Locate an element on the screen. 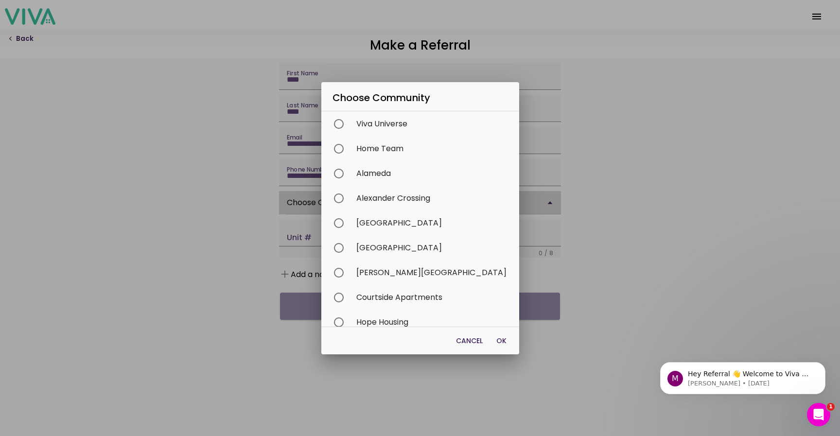  div: Alameda is located at coordinates (425, 173).